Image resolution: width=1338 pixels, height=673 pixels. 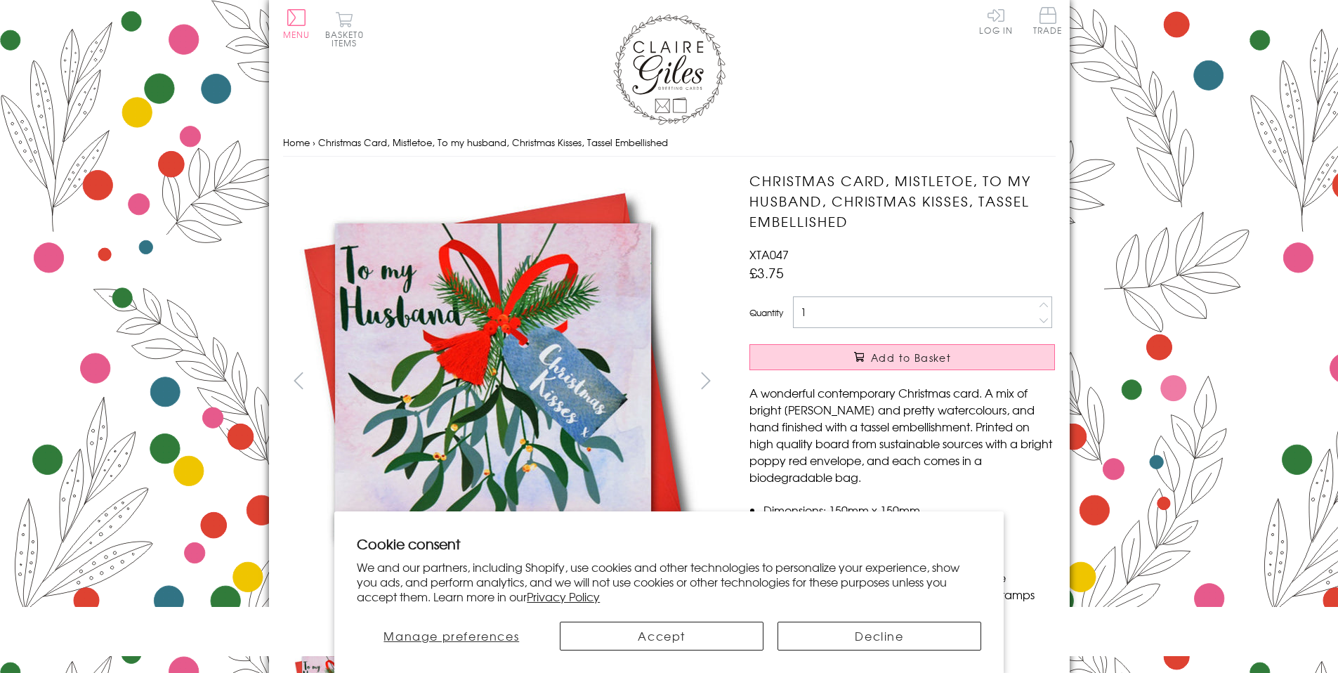 I want to click on a: Log In, so click(x=996, y=20).